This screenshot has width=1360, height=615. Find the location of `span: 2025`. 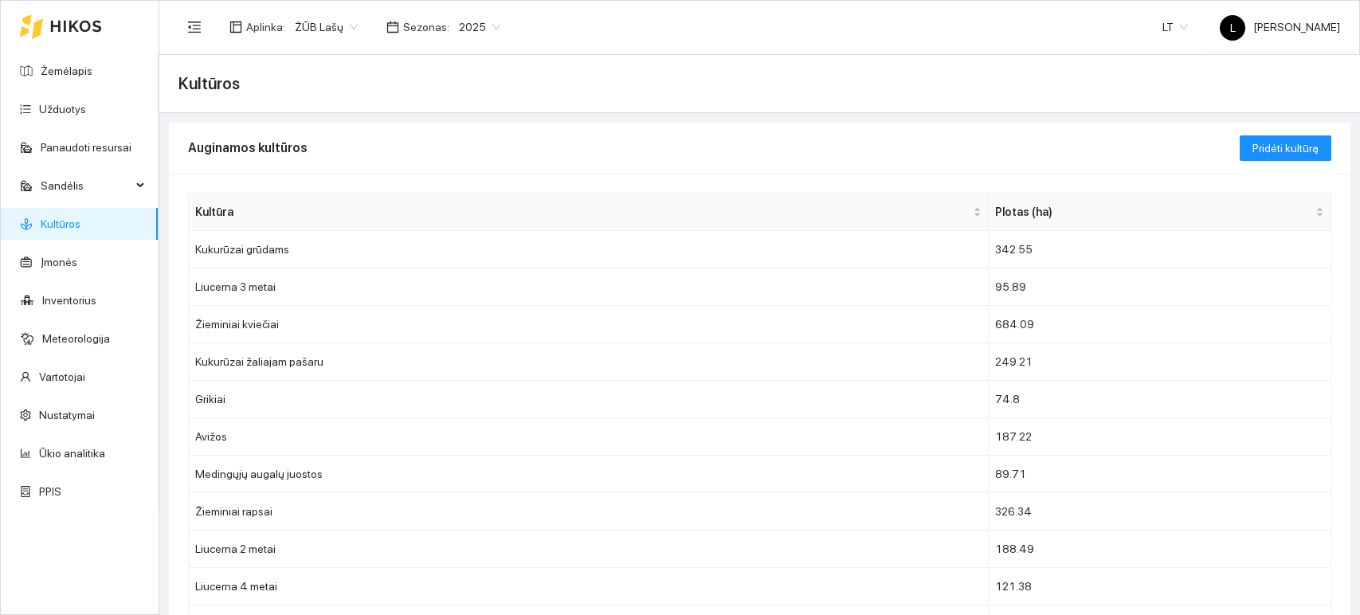

span: 2025 is located at coordinates (479, 27).